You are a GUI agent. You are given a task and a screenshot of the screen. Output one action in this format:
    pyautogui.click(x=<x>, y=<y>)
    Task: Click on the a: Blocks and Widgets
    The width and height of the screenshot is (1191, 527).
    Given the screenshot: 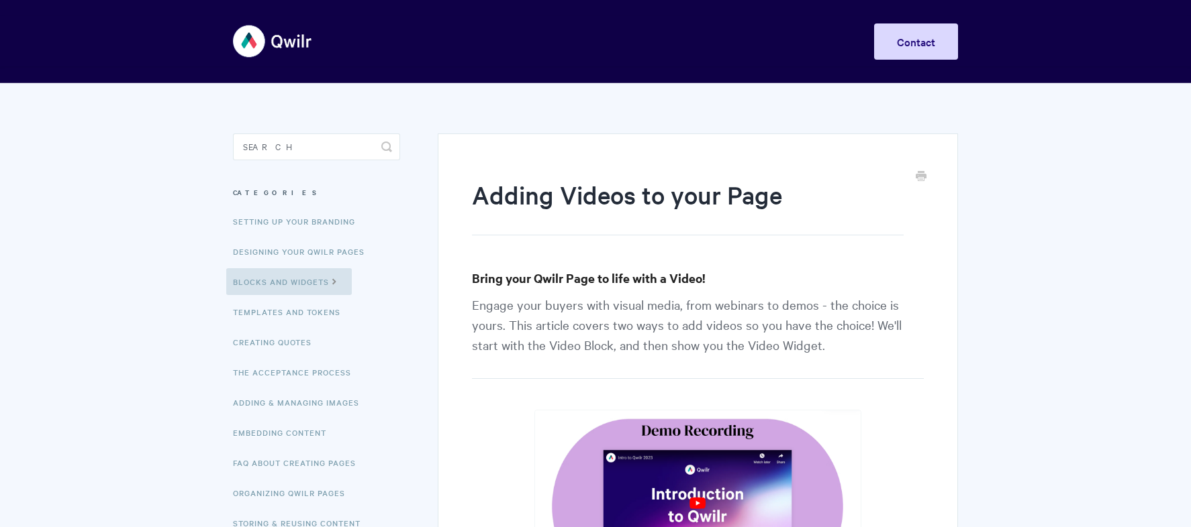 What is the action you would take?
    pyautogui.click(x=289, y=282)
    